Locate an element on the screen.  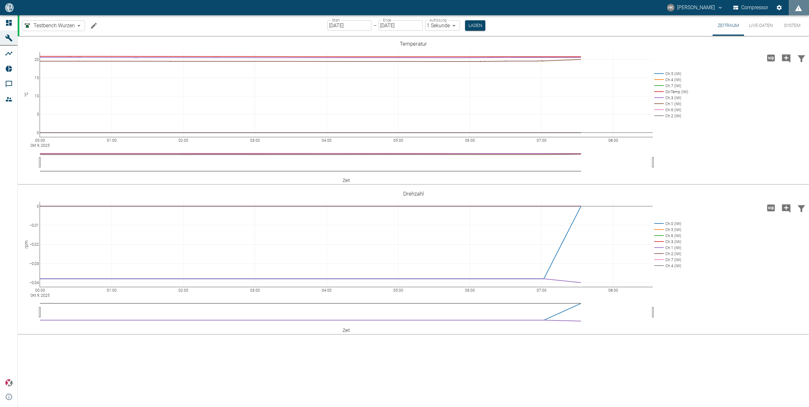
div: 1 Sekunde is located at coordinates (443, 25).